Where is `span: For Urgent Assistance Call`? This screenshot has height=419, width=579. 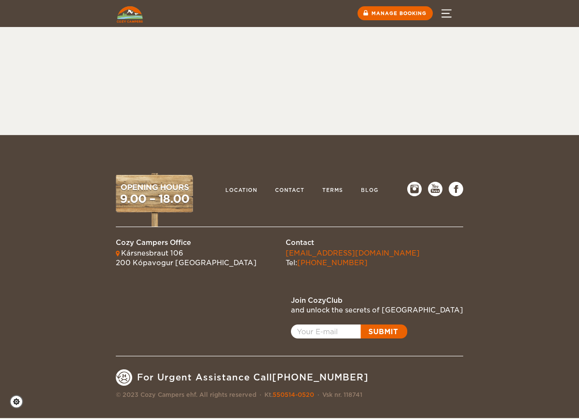 span: For Urgent Assistance Call is located at coordinates (253, 378).